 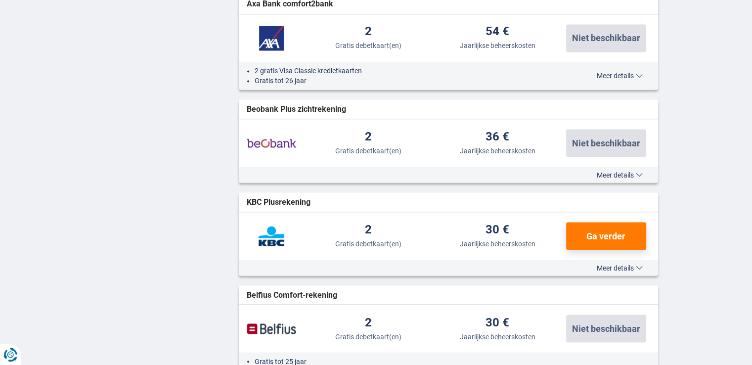 I want to click on img: Belfius, so click(x=271, y=328).